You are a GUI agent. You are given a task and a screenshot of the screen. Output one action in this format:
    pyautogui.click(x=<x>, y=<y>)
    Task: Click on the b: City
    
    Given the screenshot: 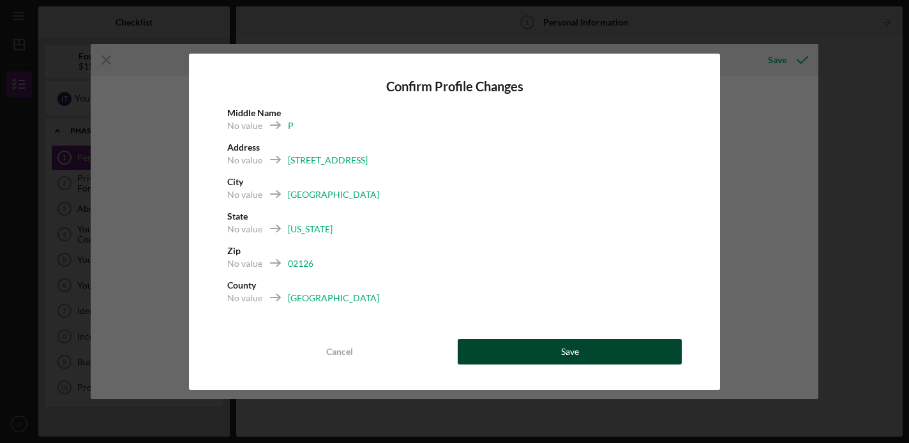 What is the action you would take?
    pyautogui.click(x=235, y=181)
    